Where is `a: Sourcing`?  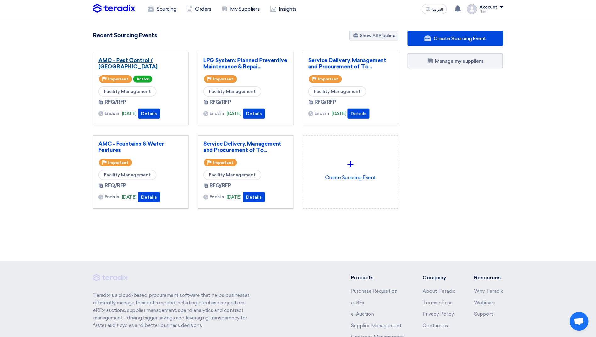
a: Sourcing is located at coordinates (162, 9).